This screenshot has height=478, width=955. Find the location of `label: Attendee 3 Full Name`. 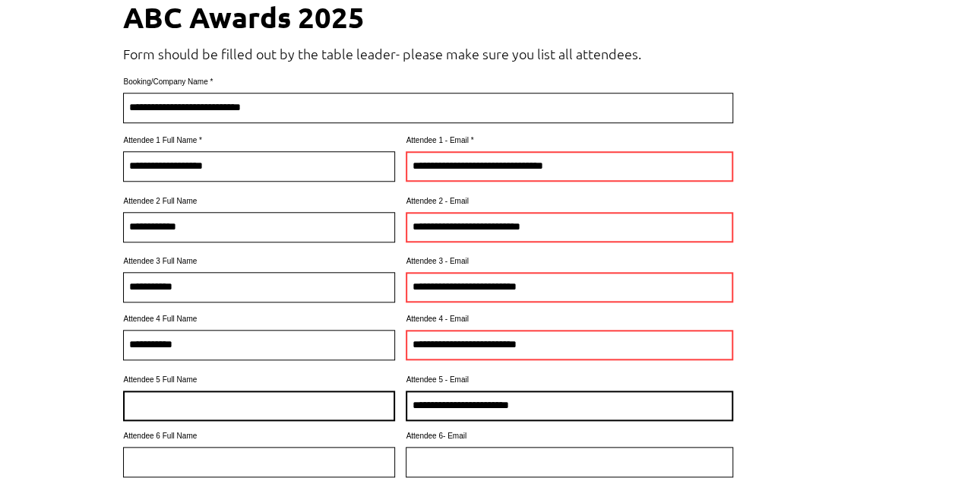

label: Attendee 3 Full Name is located at coordinates (259, 261).